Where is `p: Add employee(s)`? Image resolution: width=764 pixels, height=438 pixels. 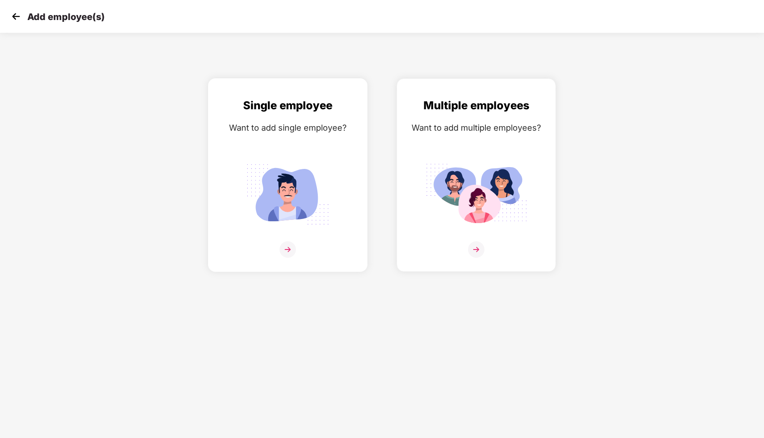 p: Add employee(s) is located at coordinates (66, 17).